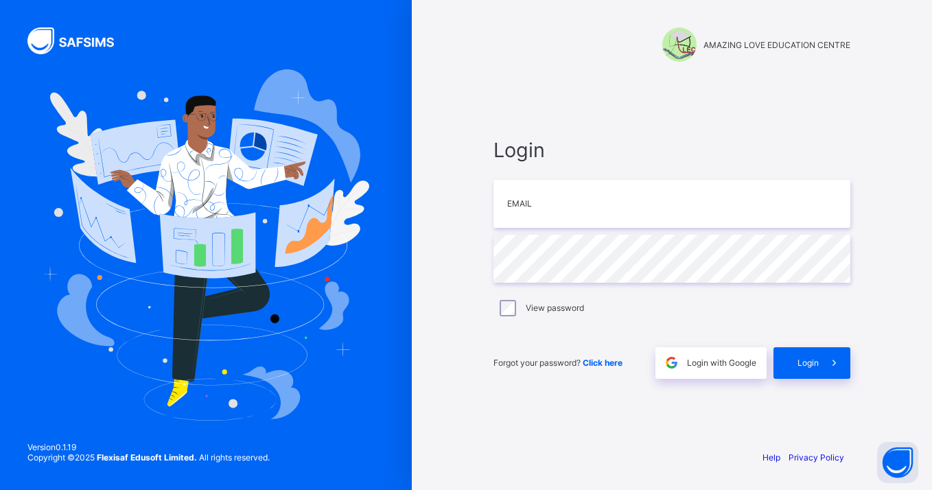 Image resolution: width=932 pixels, height=490 pixels. What do you see at coordinates (206, 245) in the screenshot?
I see `img: Hero Image` at bounding box center [206, 245].